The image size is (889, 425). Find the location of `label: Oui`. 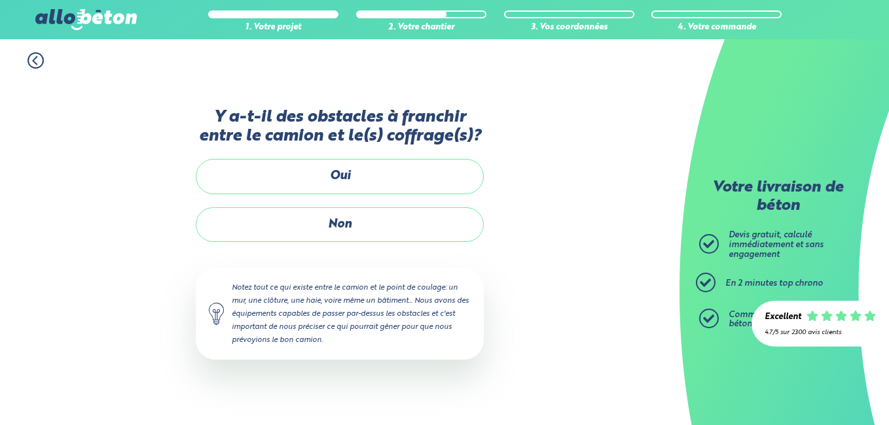

label: Oui is located at coordinates (340, 176).